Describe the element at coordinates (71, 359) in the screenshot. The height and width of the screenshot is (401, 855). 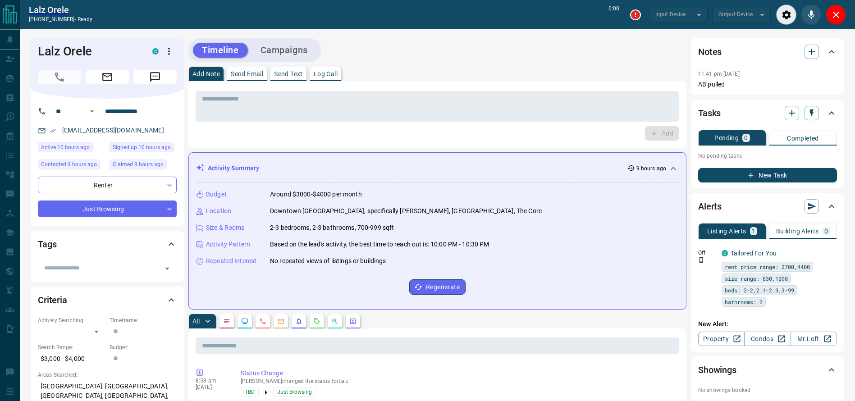
I see `p: $3,000 - $4,000` at that location.